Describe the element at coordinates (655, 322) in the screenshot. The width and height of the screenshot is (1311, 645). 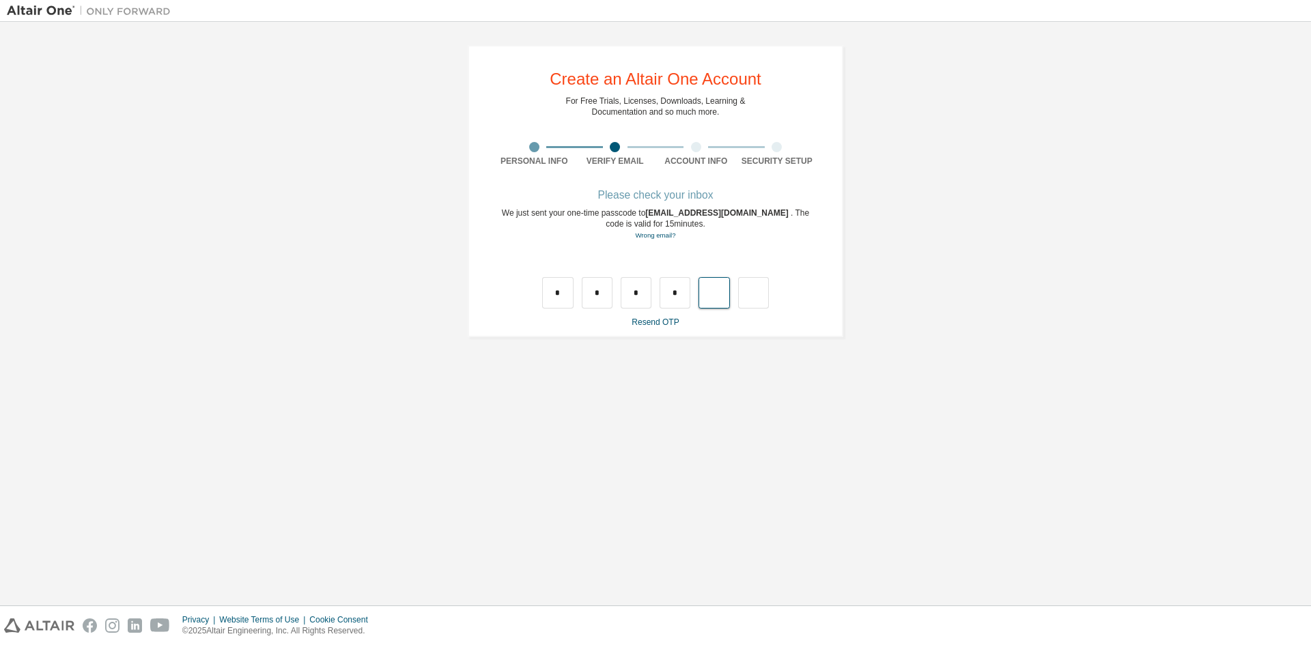
I see `a: Resend OTP` at that location.